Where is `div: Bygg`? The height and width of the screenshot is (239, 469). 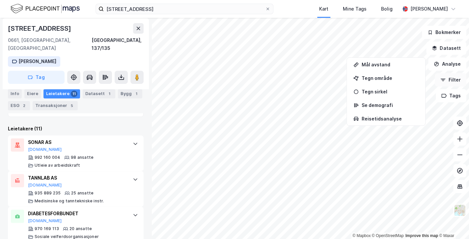 div: Bygg is located at coordinates (130, 94).